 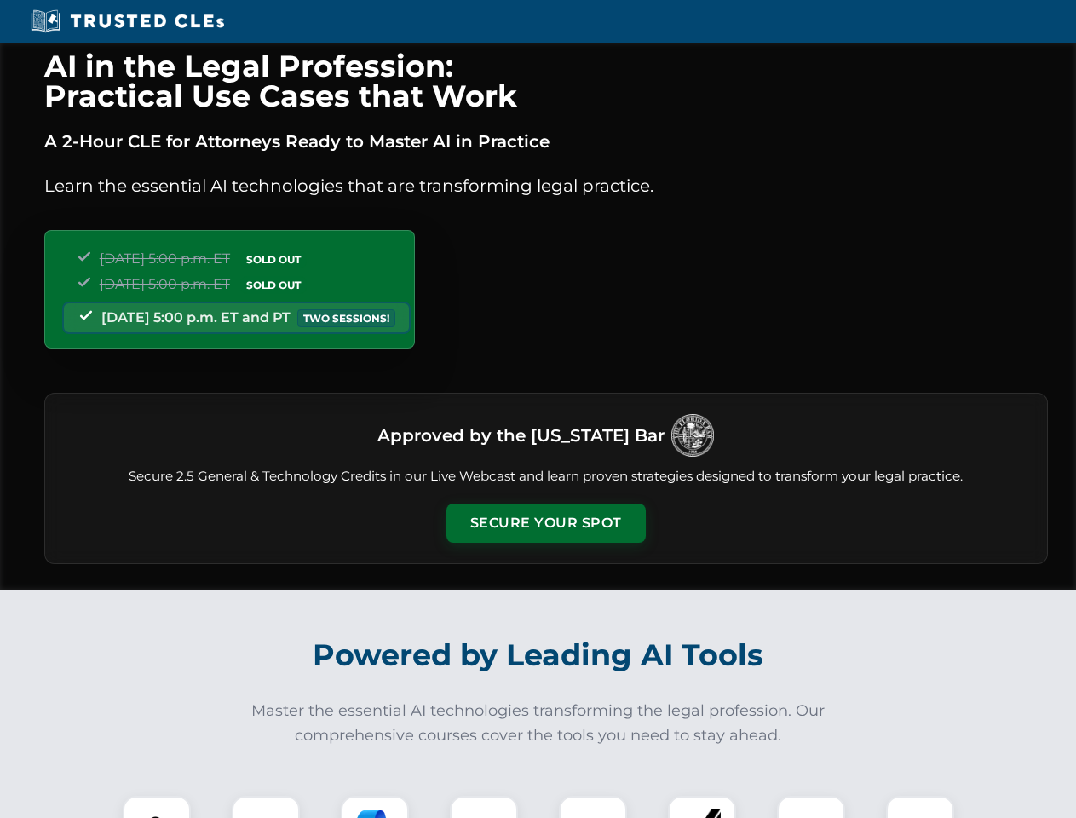 What do you see at coordinates (546, 476) in the screenshot?
I see `p: Secure 2.5 General & Technology Credits in our Live Webcast and learn proven strategies designed ...` at bounding box center [546, 476].